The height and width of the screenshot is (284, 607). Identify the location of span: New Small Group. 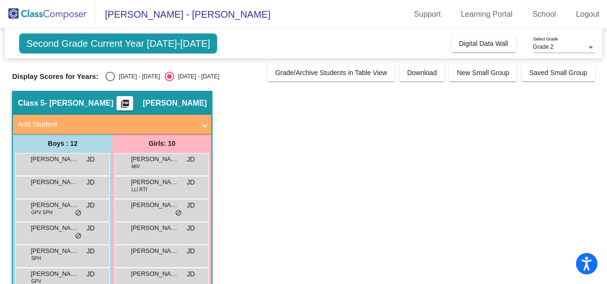
(483, 73).